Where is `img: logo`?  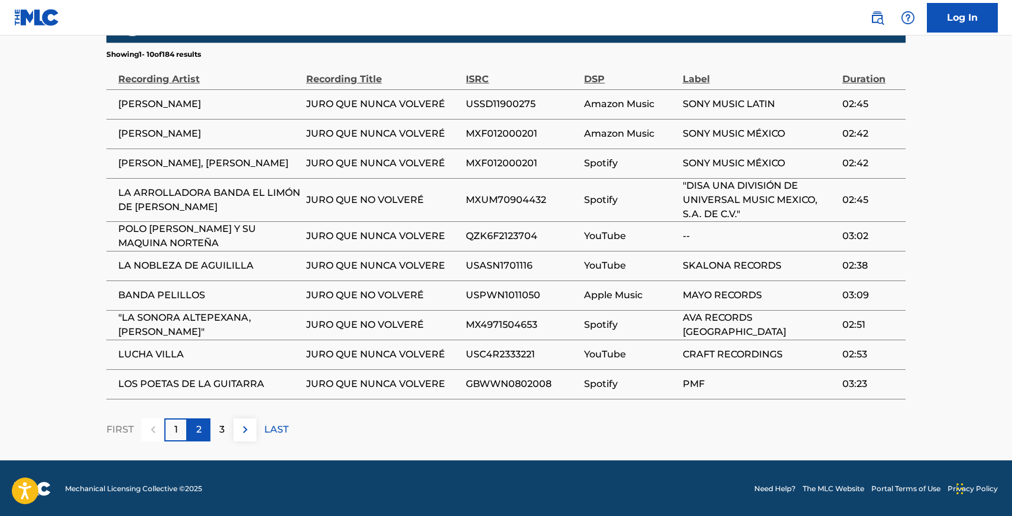 img: logo is located at coordinates (33, 488).